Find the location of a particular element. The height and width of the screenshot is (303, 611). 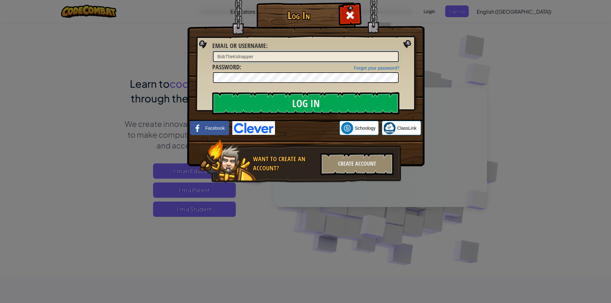

span: Password is located at coordinates (226, 67).